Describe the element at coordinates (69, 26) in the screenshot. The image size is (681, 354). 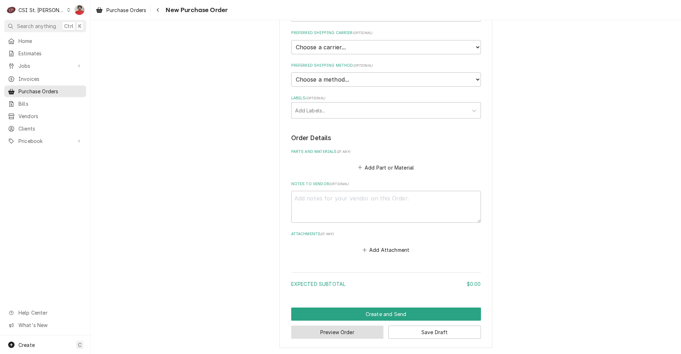
I see `span: Ctrl` at that location.